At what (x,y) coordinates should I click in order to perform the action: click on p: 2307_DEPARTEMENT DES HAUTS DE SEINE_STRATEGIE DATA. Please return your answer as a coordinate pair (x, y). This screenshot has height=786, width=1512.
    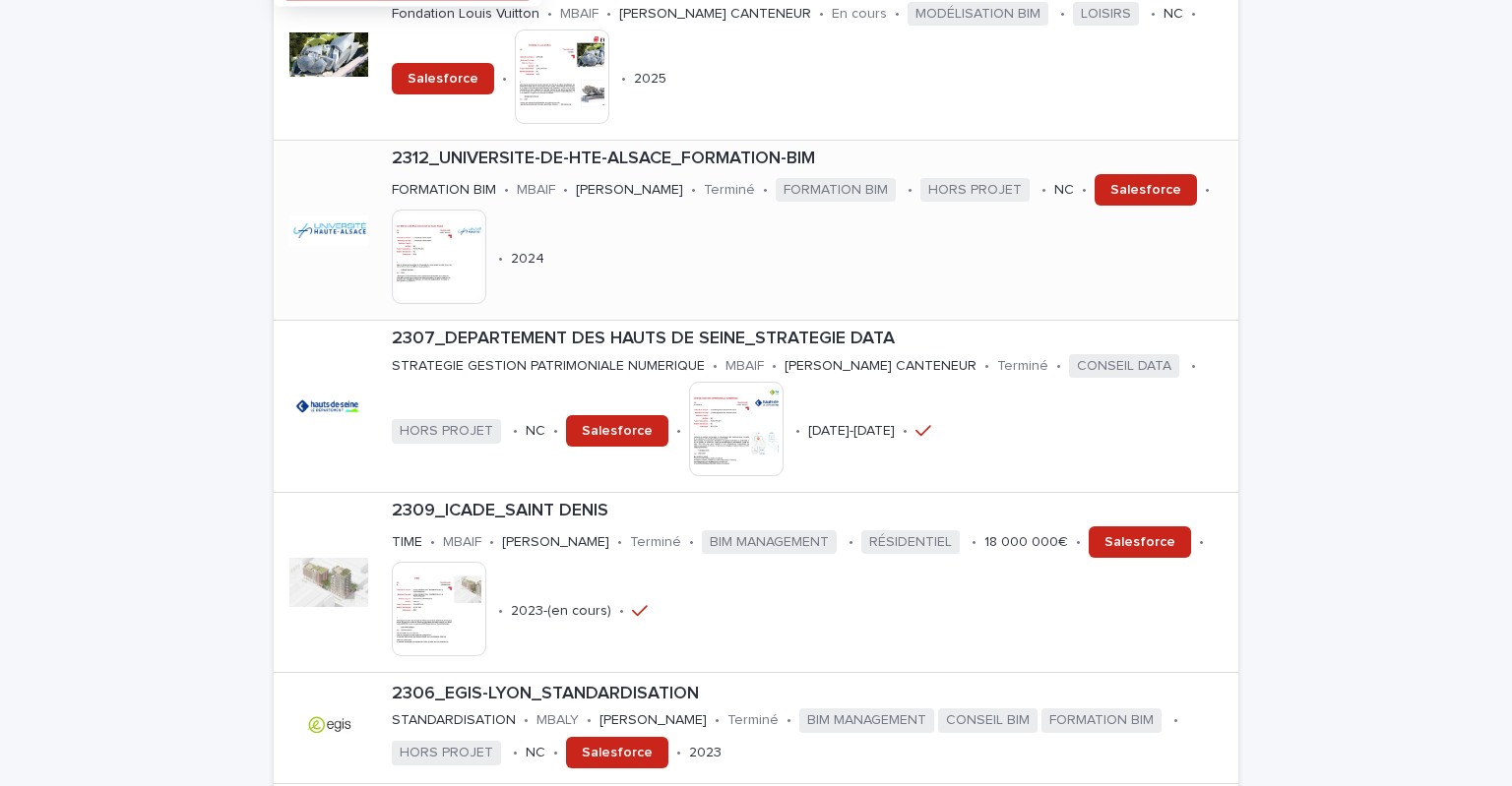
    Looking at the image, I should click on (811, 340).